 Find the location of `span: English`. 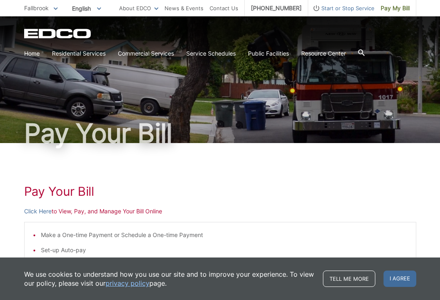

span: English is located at coordinates (86, 8).